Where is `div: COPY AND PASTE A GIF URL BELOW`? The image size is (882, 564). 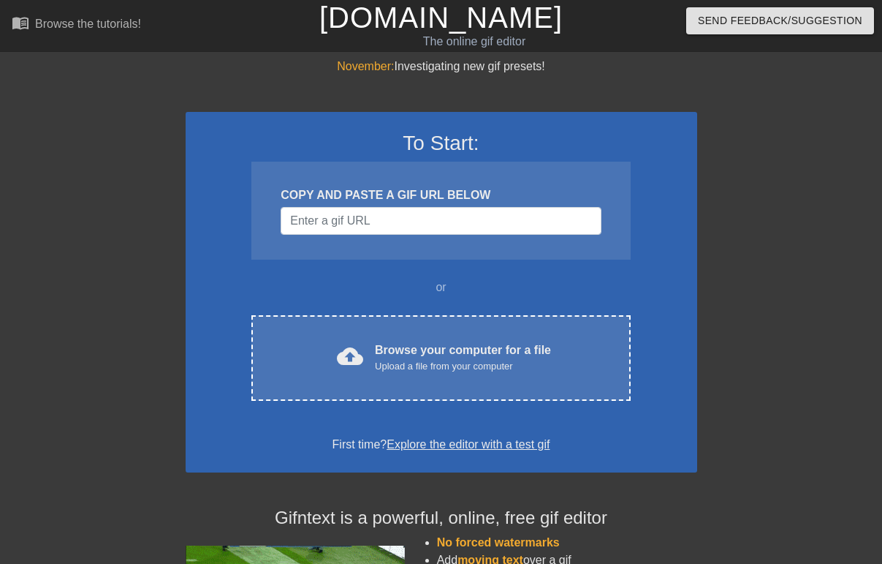 div: COPY AND PASTE A GIF URL BELOW is located at coordinates (441, 195).